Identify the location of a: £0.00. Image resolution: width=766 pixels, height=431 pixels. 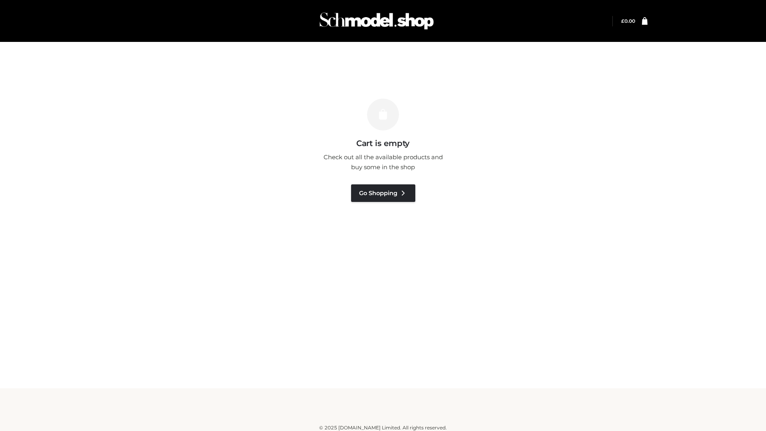
(628, 21).